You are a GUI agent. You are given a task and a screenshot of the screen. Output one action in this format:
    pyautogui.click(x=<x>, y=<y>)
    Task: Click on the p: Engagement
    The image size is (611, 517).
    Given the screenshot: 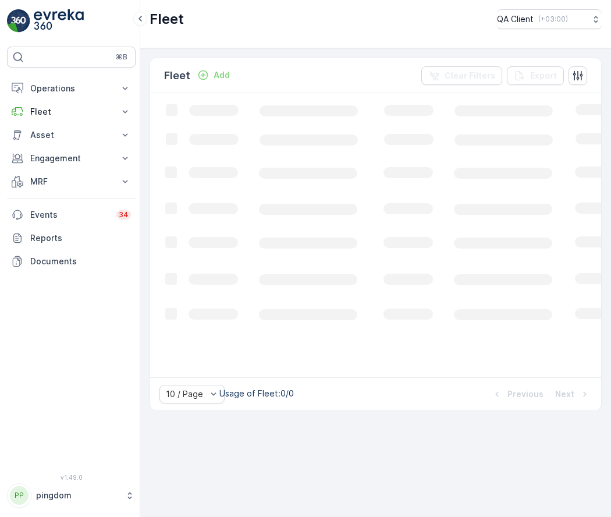 What is the action you would take?
    pyautogui.click(x=71, y=158)
    